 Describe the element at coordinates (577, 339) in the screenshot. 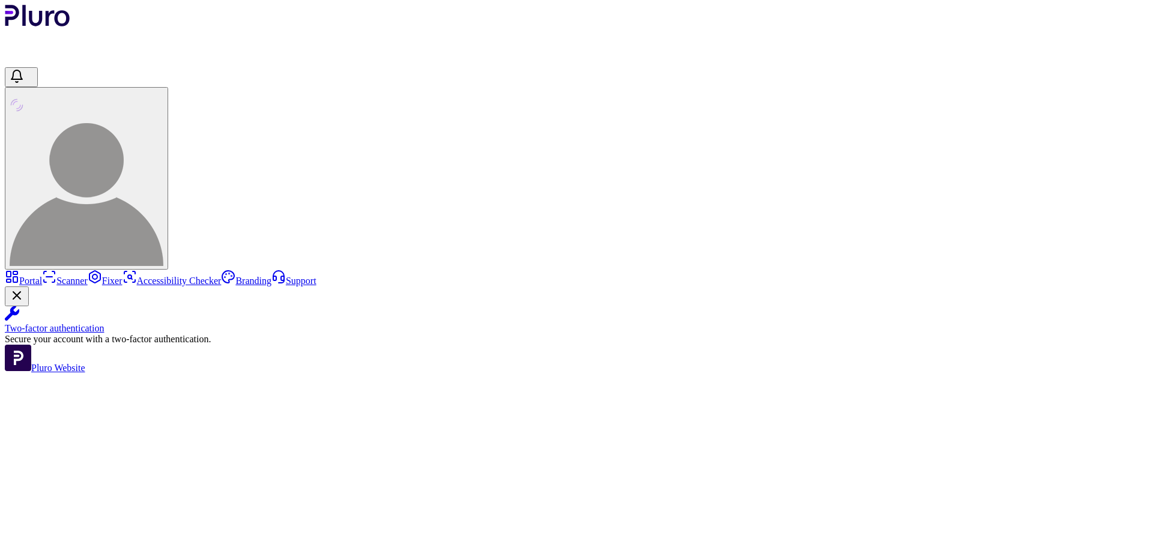

I see `div: Secure your account with a two-factor authentication.` at that location.